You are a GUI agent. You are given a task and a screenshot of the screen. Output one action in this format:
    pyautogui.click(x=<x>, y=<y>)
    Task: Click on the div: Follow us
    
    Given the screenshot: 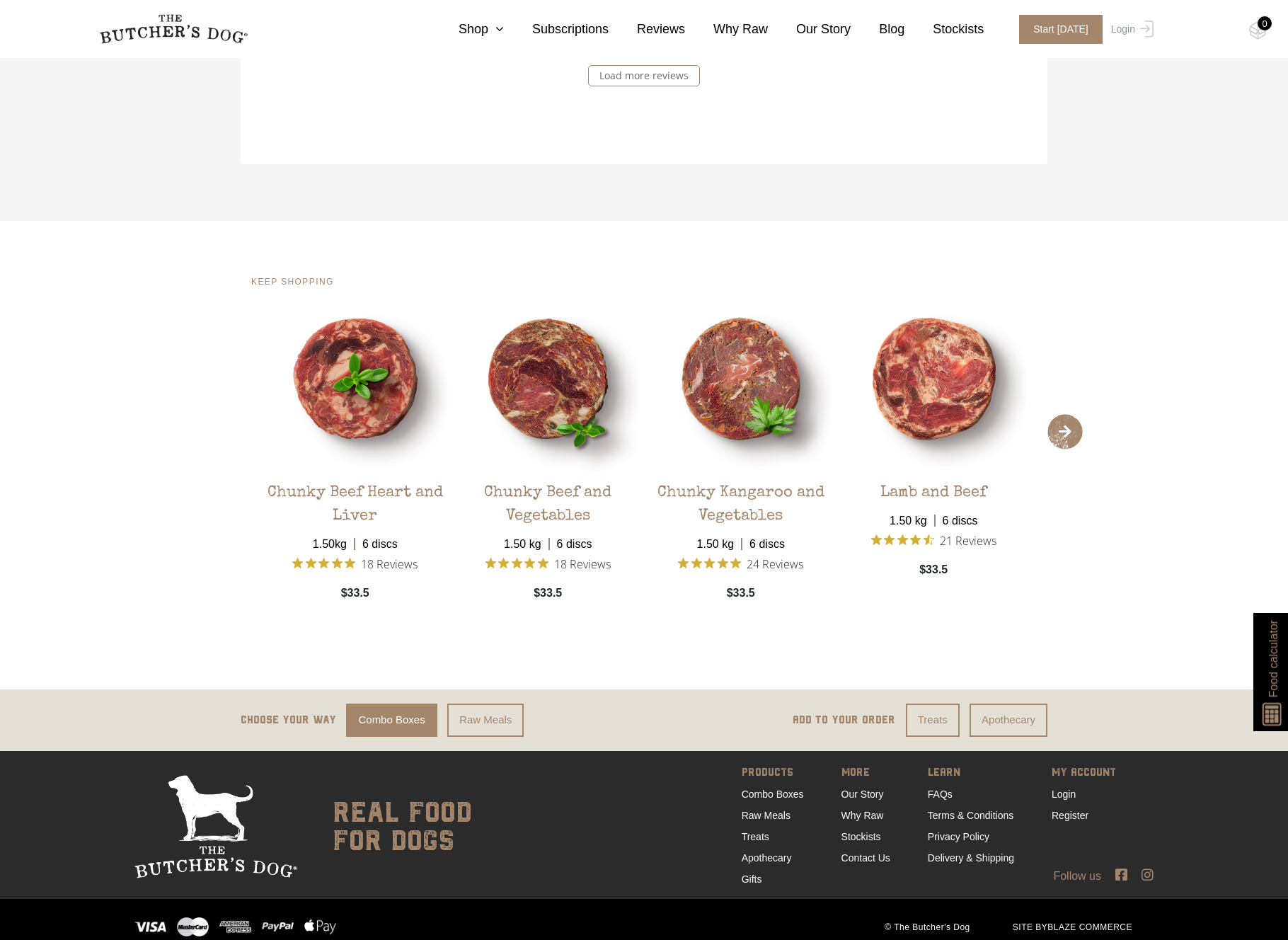 What is the action you would take?
    pyautogui.click(x=644, y=876)
    